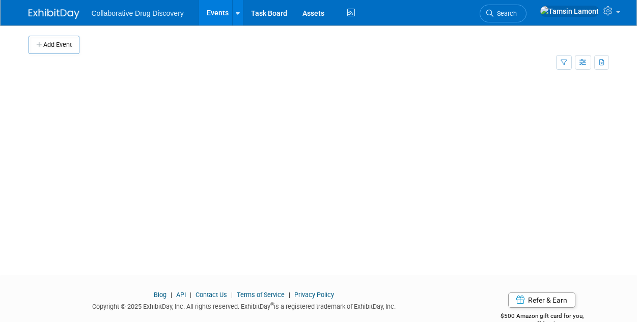 Image resolution: width=637 pixels, height=322 pixels. I want to click on a: Search, so click(503, 13).